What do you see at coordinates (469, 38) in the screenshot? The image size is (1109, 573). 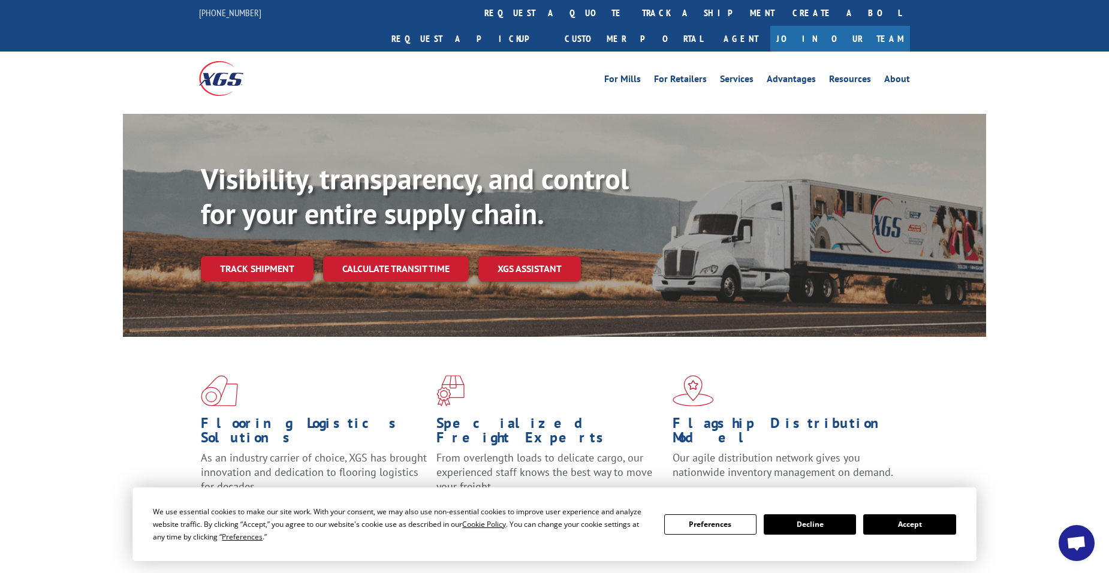 I see `a: Request a pickup` at bounding box center [469, 38].